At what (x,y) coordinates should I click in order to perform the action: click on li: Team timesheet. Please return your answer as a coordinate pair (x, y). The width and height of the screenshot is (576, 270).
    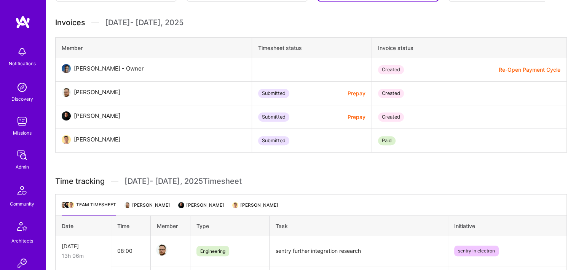
    Looking at the image, I should click on (89, 208).